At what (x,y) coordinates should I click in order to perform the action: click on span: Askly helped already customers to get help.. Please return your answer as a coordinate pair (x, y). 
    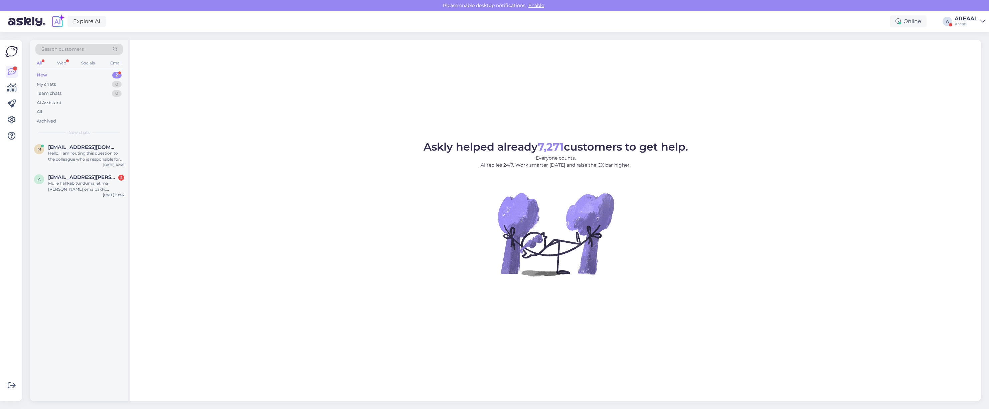
    Looking at the image, I should click on (556, 147).